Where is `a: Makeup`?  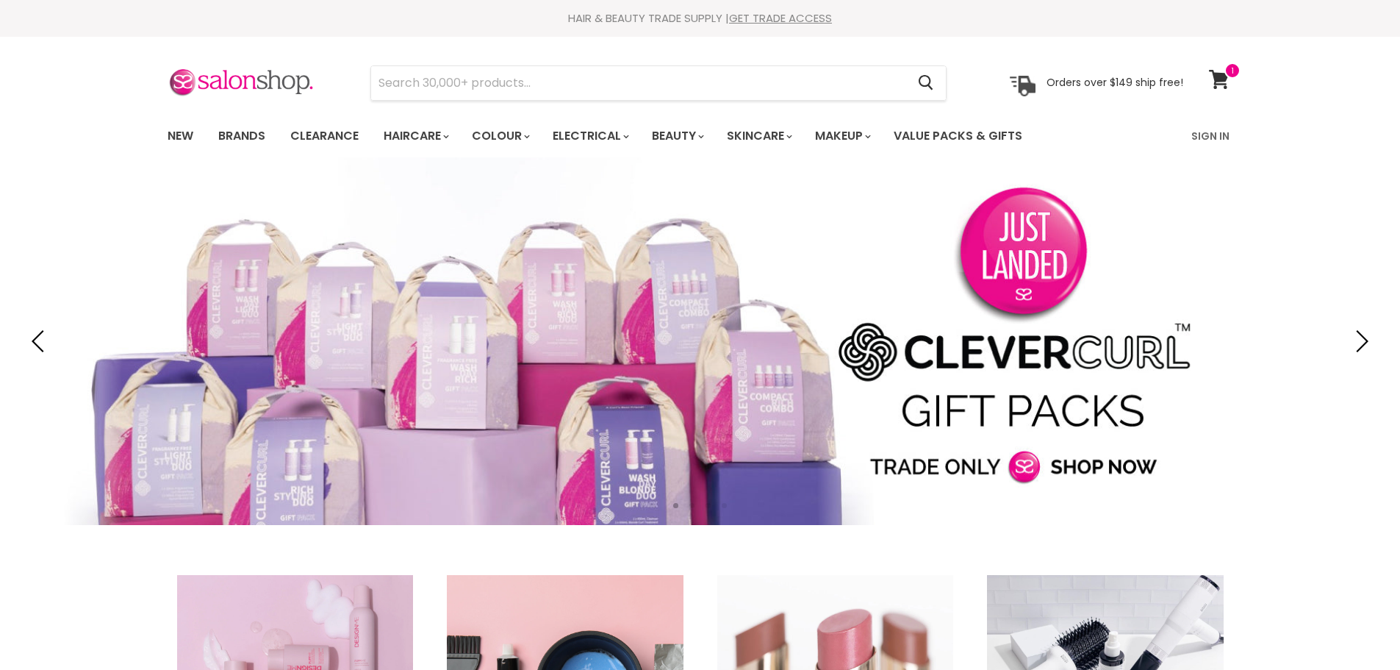
a: Makeup is located at coordinates (842, 136).